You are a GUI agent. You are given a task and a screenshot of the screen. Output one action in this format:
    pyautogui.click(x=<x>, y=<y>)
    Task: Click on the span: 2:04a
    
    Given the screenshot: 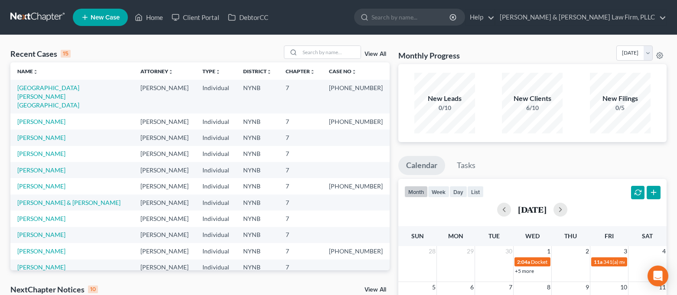 What is the action you would take?
    pyautogui.click(x=524, y=262)
    